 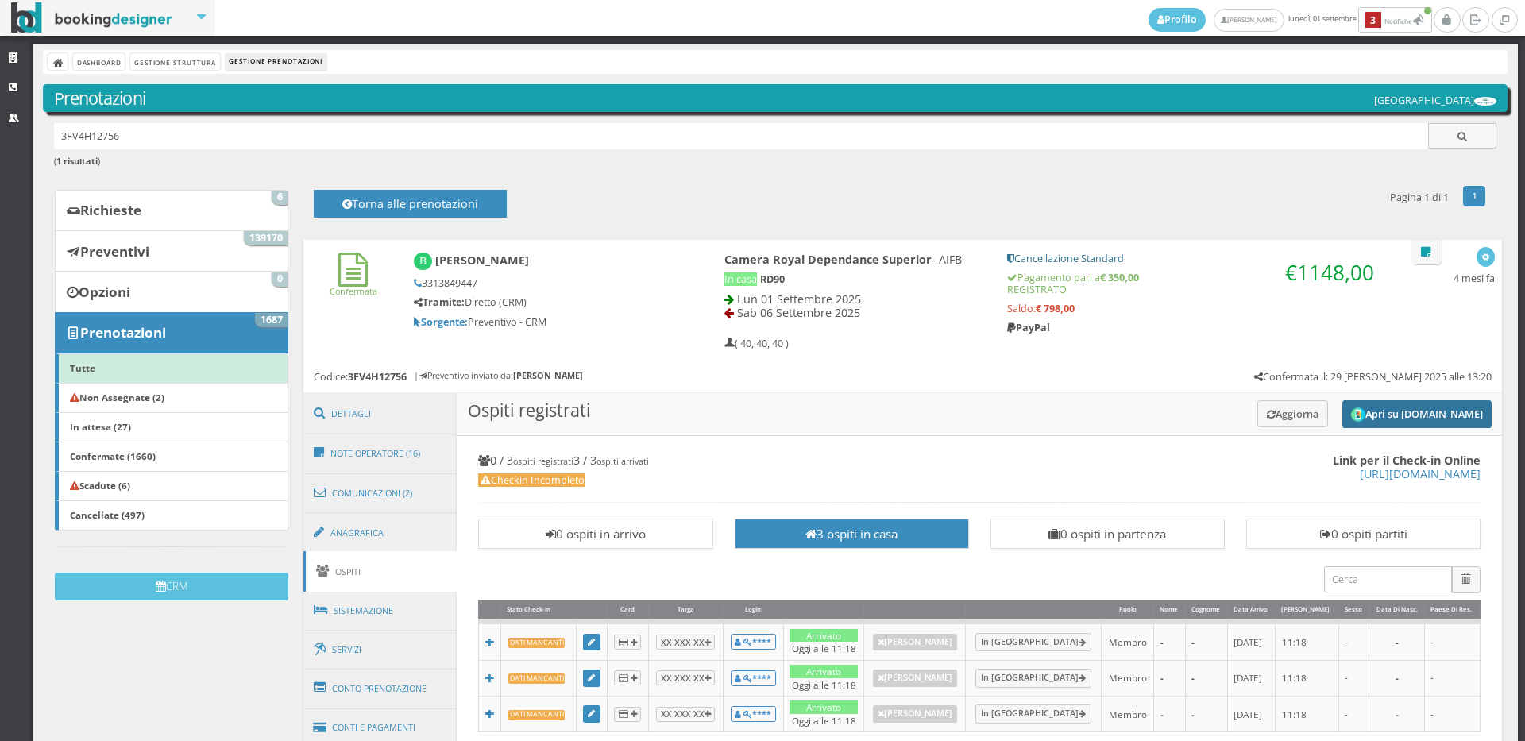 What do you see at coordinates (99, 61) in the screenshot?
I see `a: Dashboard` at bounding box center [99, 61].